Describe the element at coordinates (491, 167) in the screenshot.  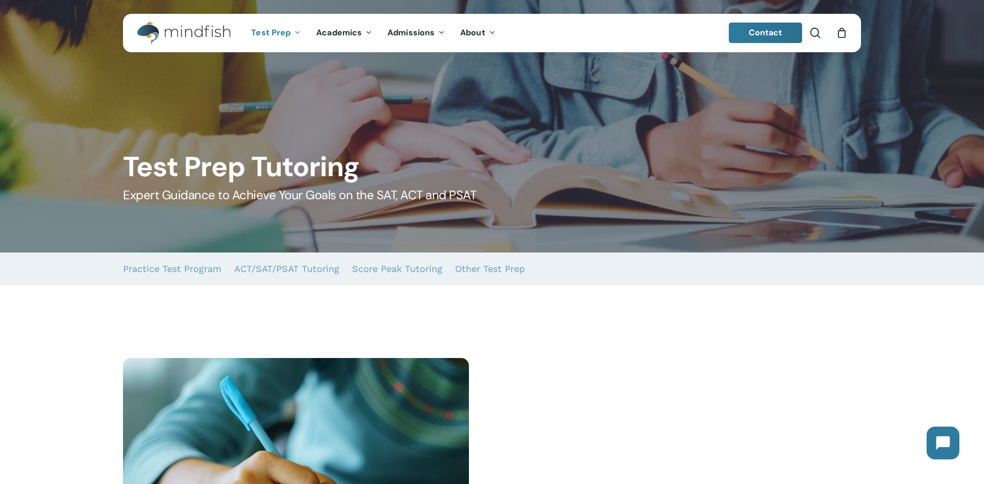
I see `h1: Test Prep Tutoring` at that location.